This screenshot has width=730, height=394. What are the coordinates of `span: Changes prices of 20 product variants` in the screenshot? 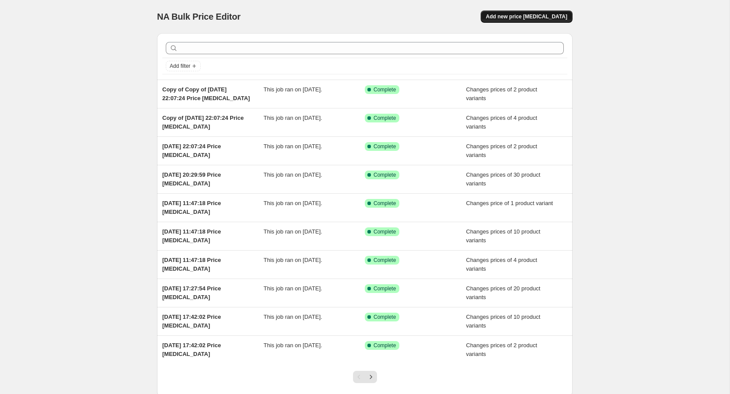 It's located at (503, 293).